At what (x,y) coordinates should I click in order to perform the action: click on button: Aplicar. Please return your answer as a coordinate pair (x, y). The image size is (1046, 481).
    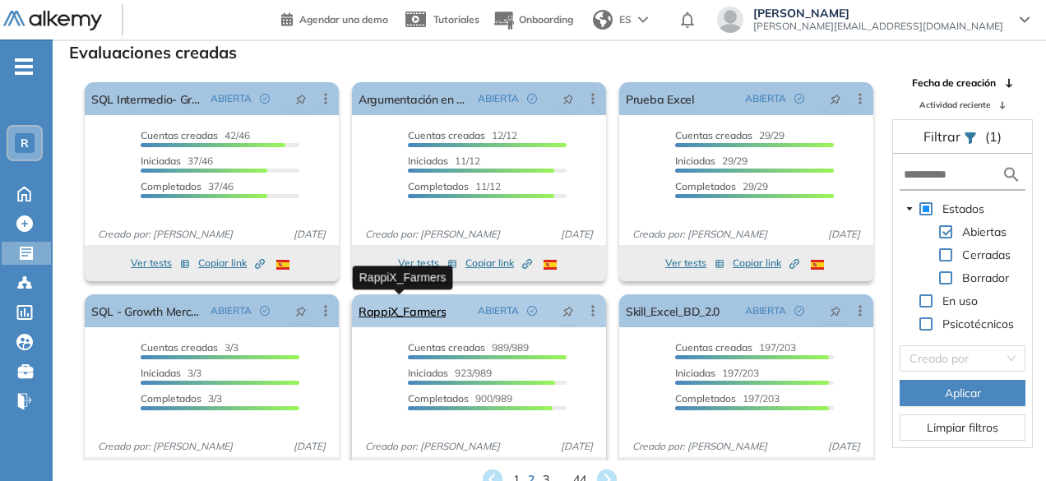
    Looking at the image, I should click on (962, 393).